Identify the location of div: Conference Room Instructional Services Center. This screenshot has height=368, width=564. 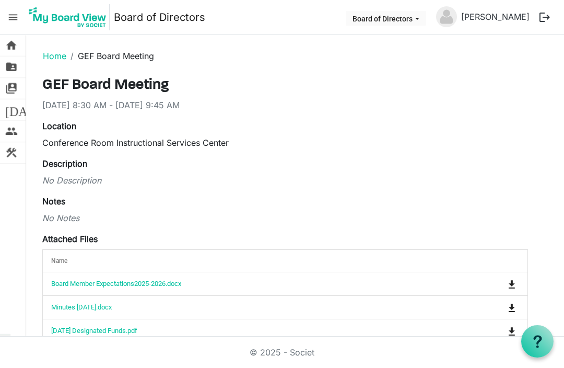
(285, 143).